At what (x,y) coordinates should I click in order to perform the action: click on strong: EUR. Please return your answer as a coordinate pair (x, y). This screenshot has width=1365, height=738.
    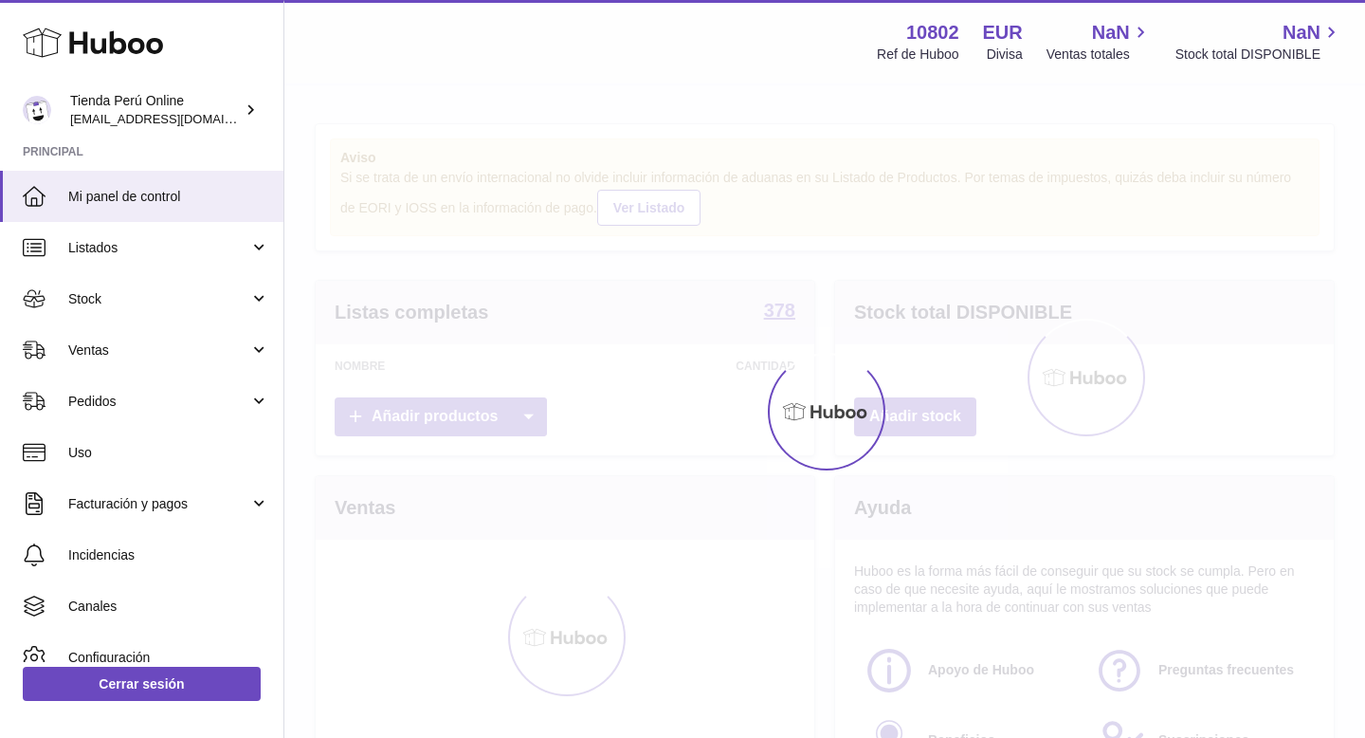
    Looking at the image, I should click on (1003, 32).